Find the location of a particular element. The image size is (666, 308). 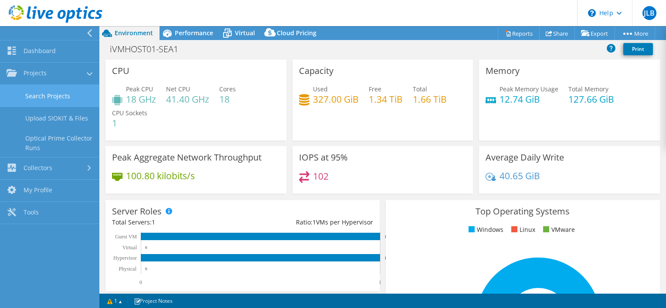

h3: Average Daily Write is located at coordinates (524, 158).